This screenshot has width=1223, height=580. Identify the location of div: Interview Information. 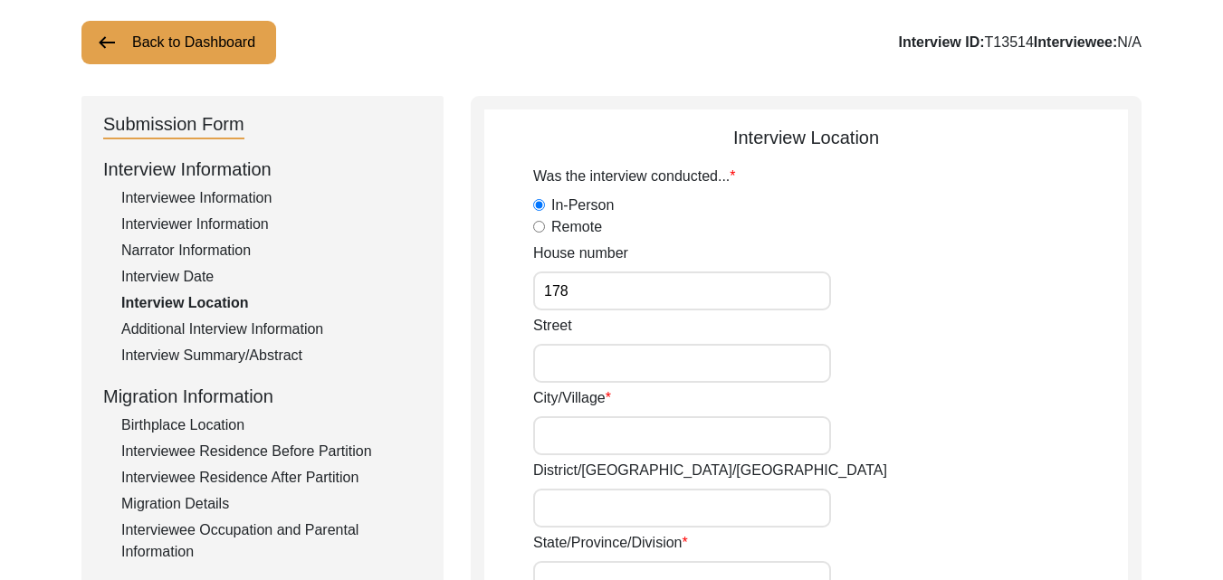
(263, 169).